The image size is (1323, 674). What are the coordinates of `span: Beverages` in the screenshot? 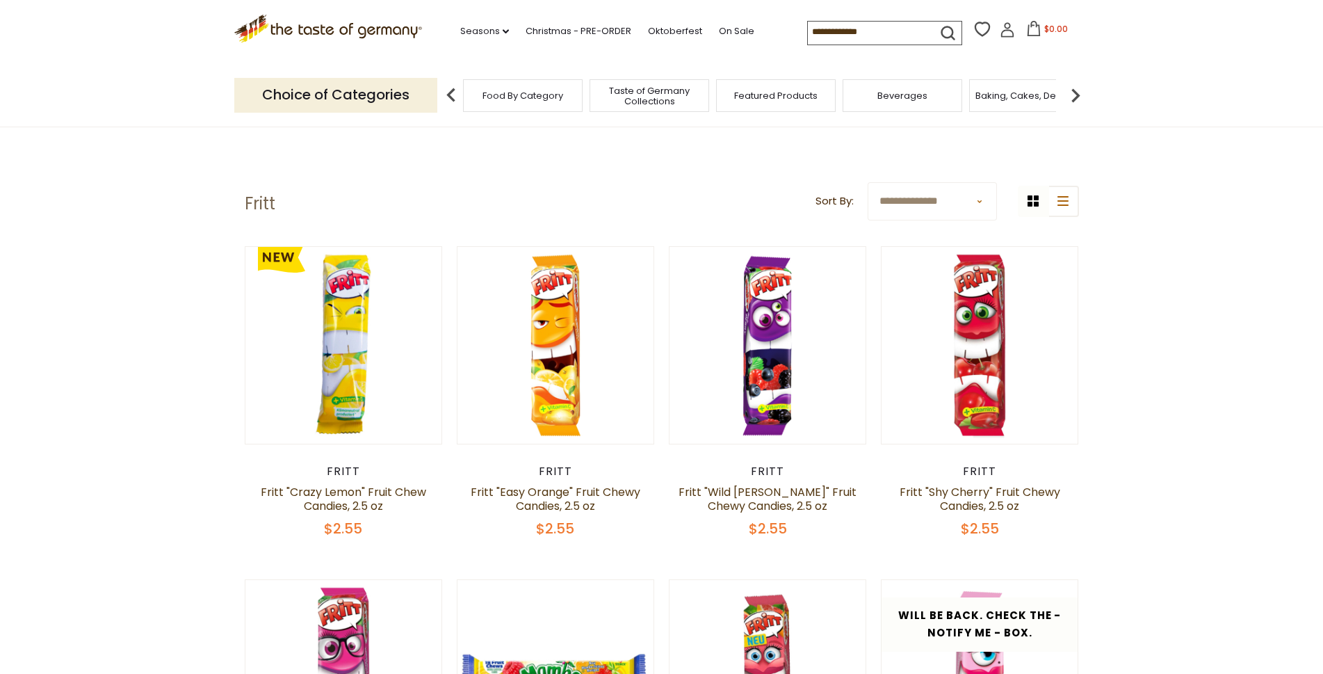 It's located at (903, 95).